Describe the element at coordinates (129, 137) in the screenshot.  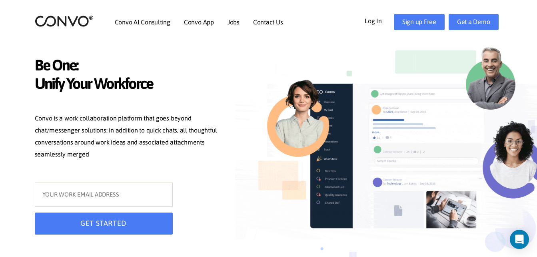
I see `p: Convo is a work collaboration platform that goes beyond chat/messenger solutions; in addition to ...` at that location.